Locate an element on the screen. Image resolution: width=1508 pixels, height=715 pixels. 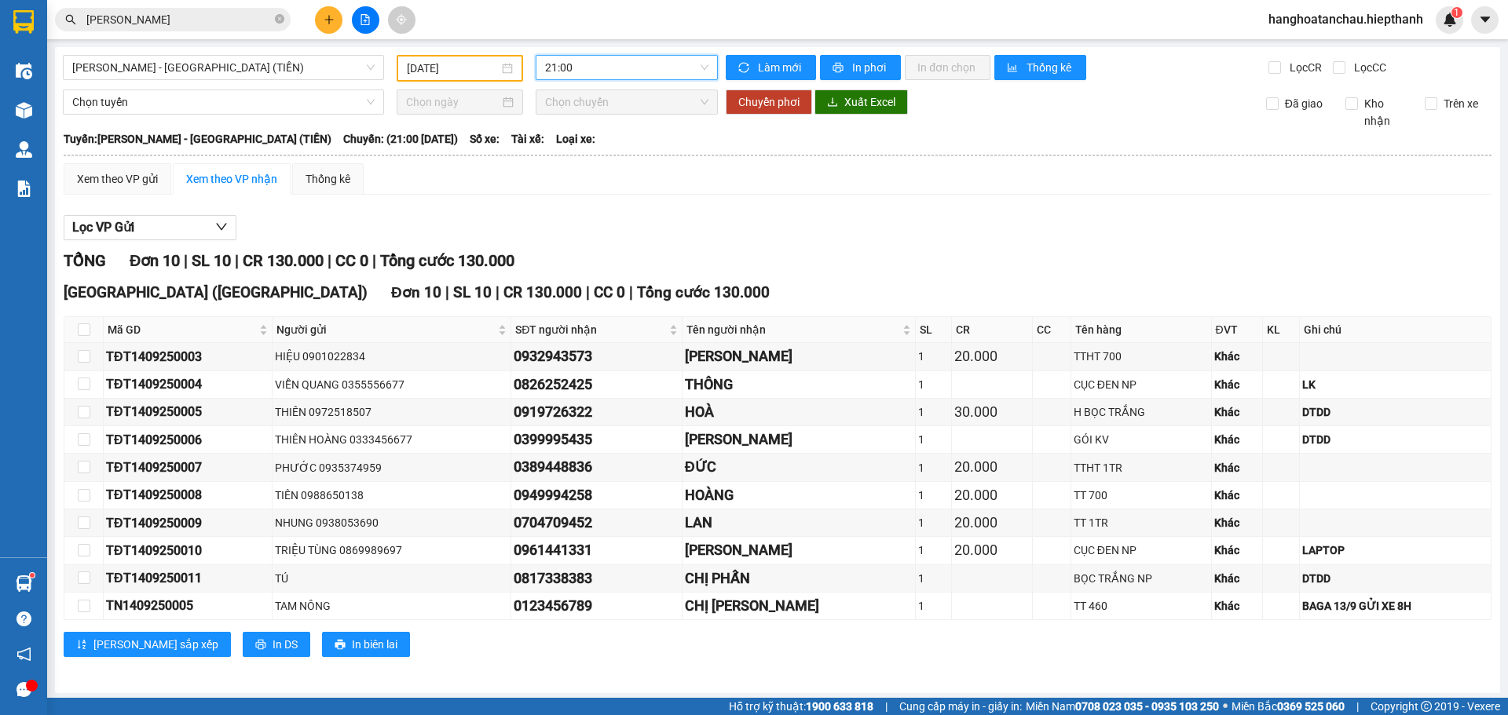
th: KL is located at coordinates (1281, 330).